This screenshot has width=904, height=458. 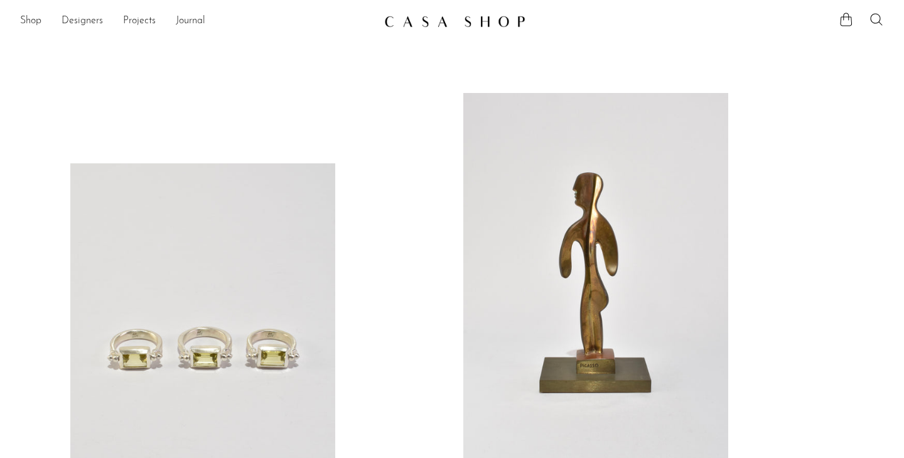 I want to click on a: Projects, so click(x=139, y=21).